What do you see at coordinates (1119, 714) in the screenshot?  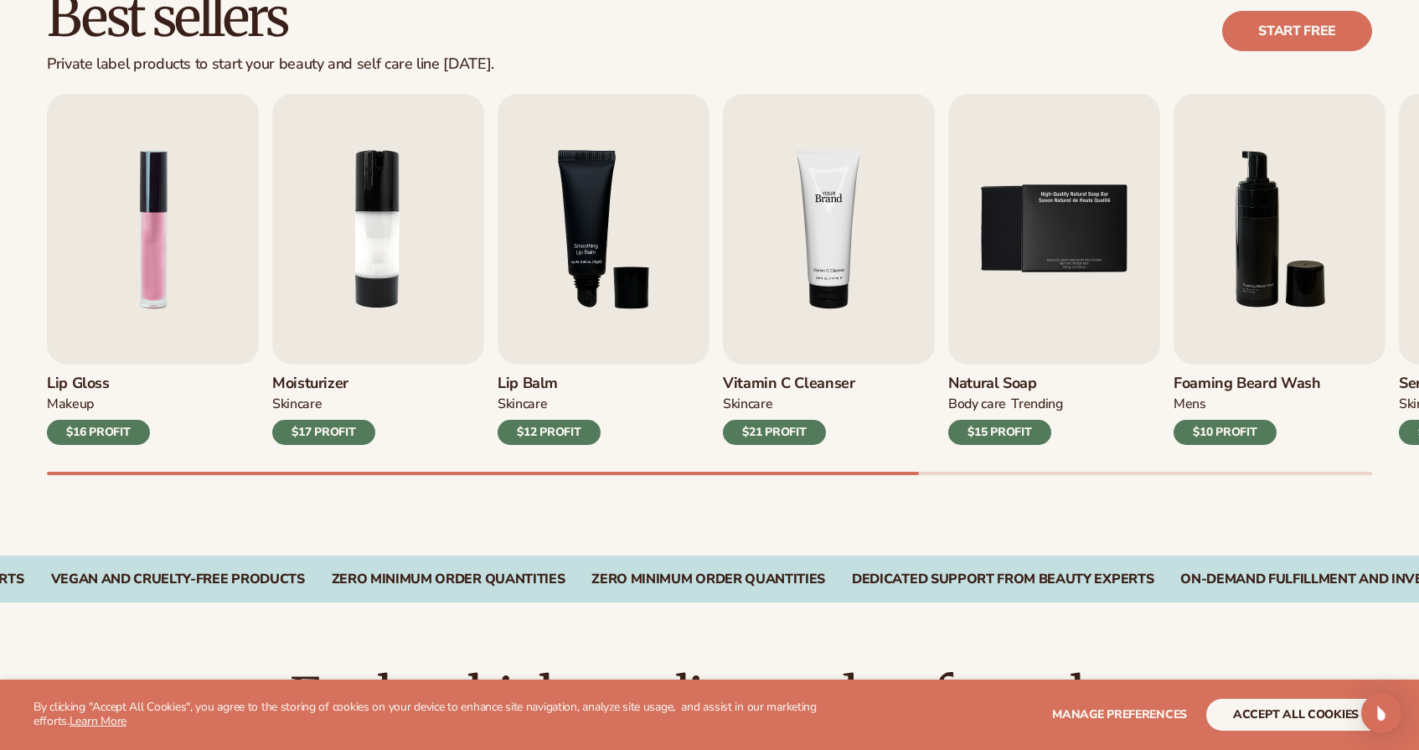 I see `span: Manage preferences` at bounding box center [1119, 714].